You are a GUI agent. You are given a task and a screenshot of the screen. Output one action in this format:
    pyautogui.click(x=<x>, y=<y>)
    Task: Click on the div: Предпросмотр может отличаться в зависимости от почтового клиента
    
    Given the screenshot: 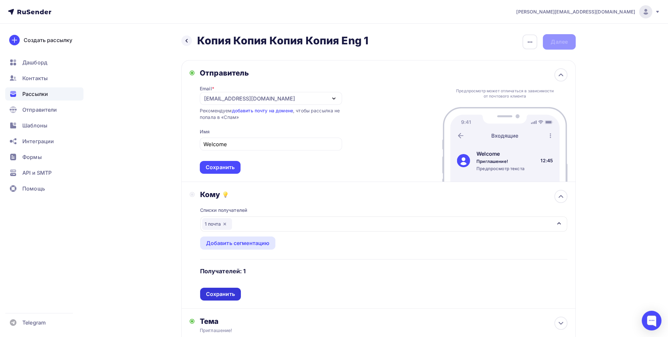 What is the action you would take?
    pyautogui.click(x=505, y=94)
    